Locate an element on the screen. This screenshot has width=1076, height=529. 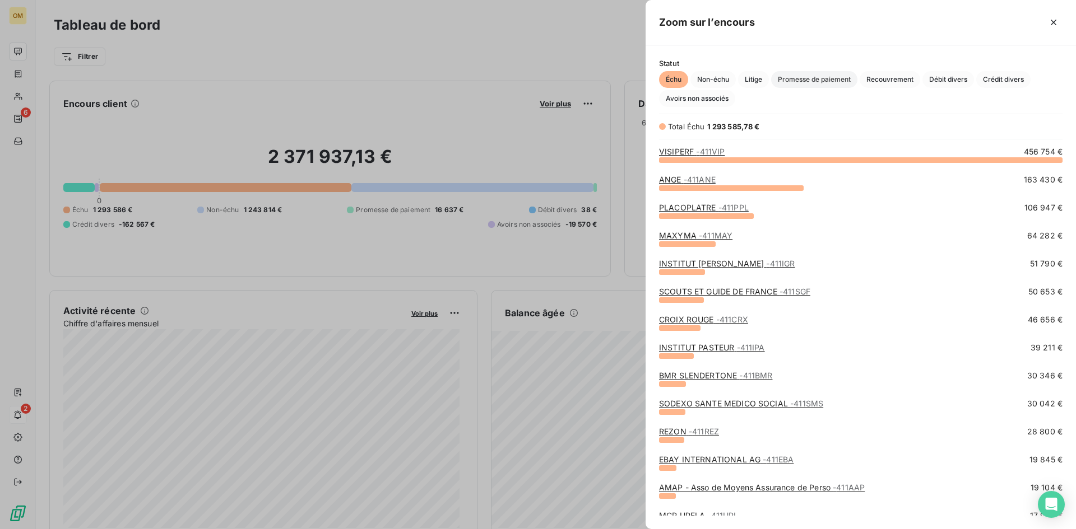
div: Open Intercom Messenger is located at coordinates (1051, 505).